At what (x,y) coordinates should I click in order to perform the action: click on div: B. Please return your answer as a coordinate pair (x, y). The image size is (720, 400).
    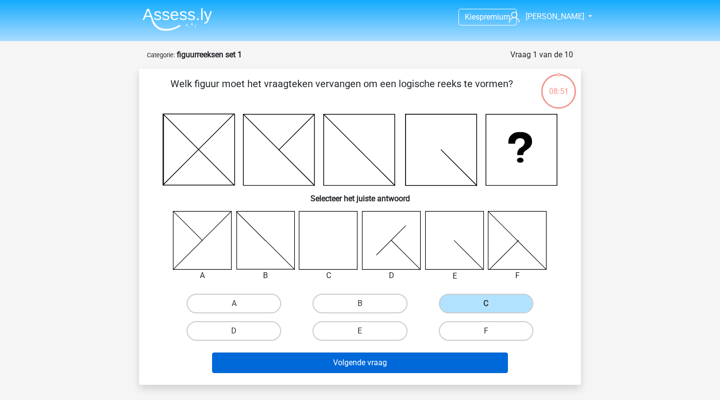
    Looking at the image, I should click on (266, 276).